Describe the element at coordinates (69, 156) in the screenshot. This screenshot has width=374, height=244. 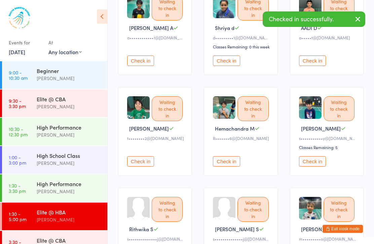
I see `div: High School Class` at that location.